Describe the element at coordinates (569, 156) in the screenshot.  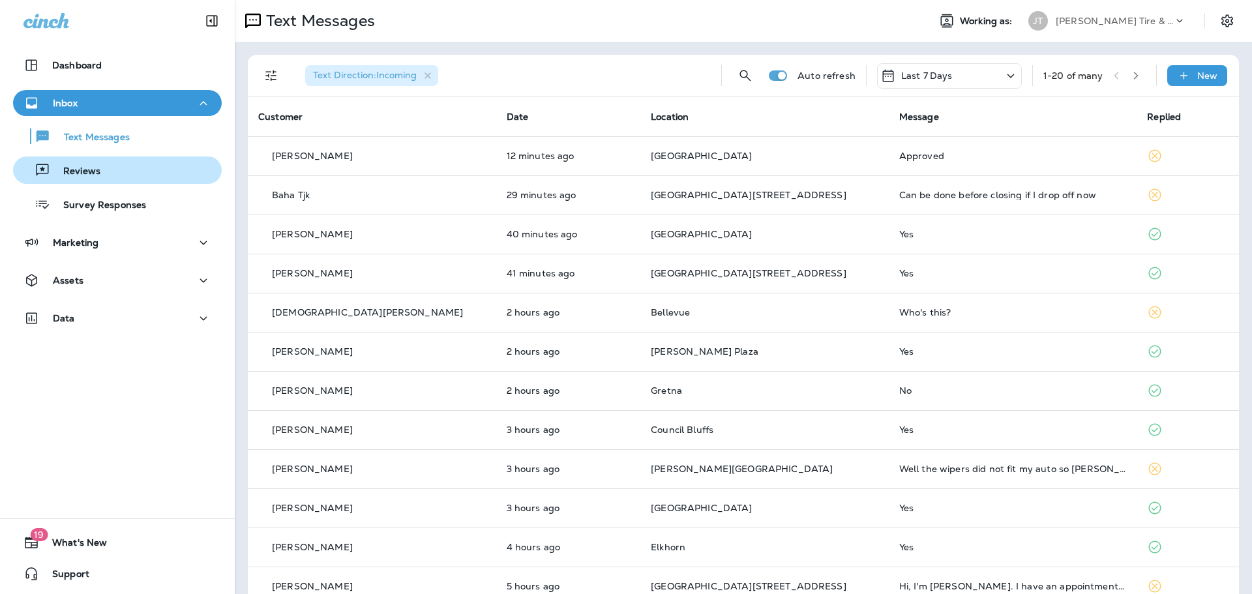
I see `p: Aug 13, 2025 01:16 PM` at that location.